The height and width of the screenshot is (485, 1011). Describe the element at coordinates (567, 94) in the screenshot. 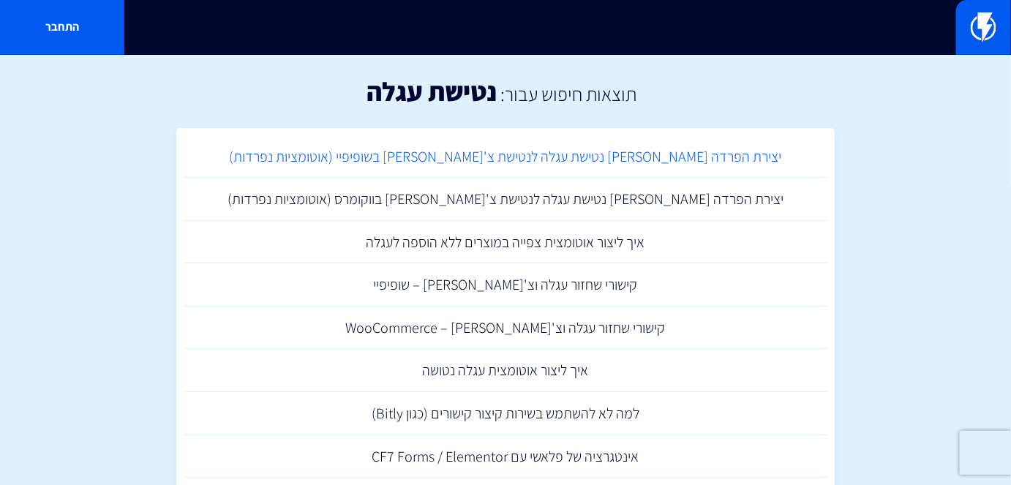

I see `h2: תוצאות חיפוש עבור:` at that location.